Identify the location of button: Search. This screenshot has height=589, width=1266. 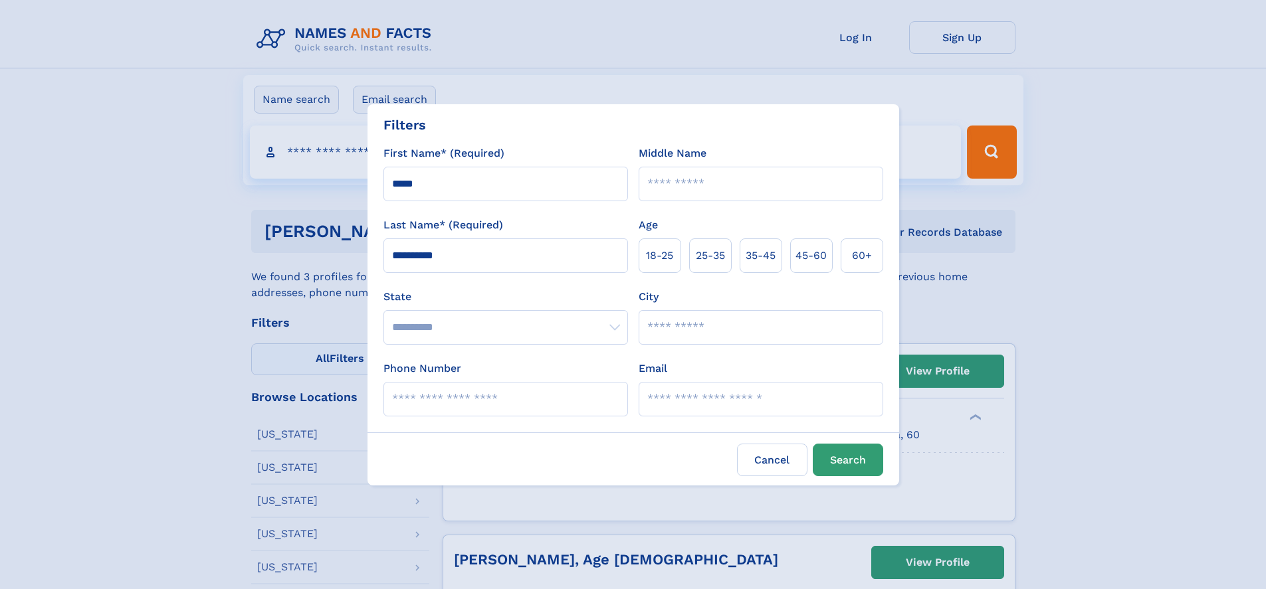
(848, 460).